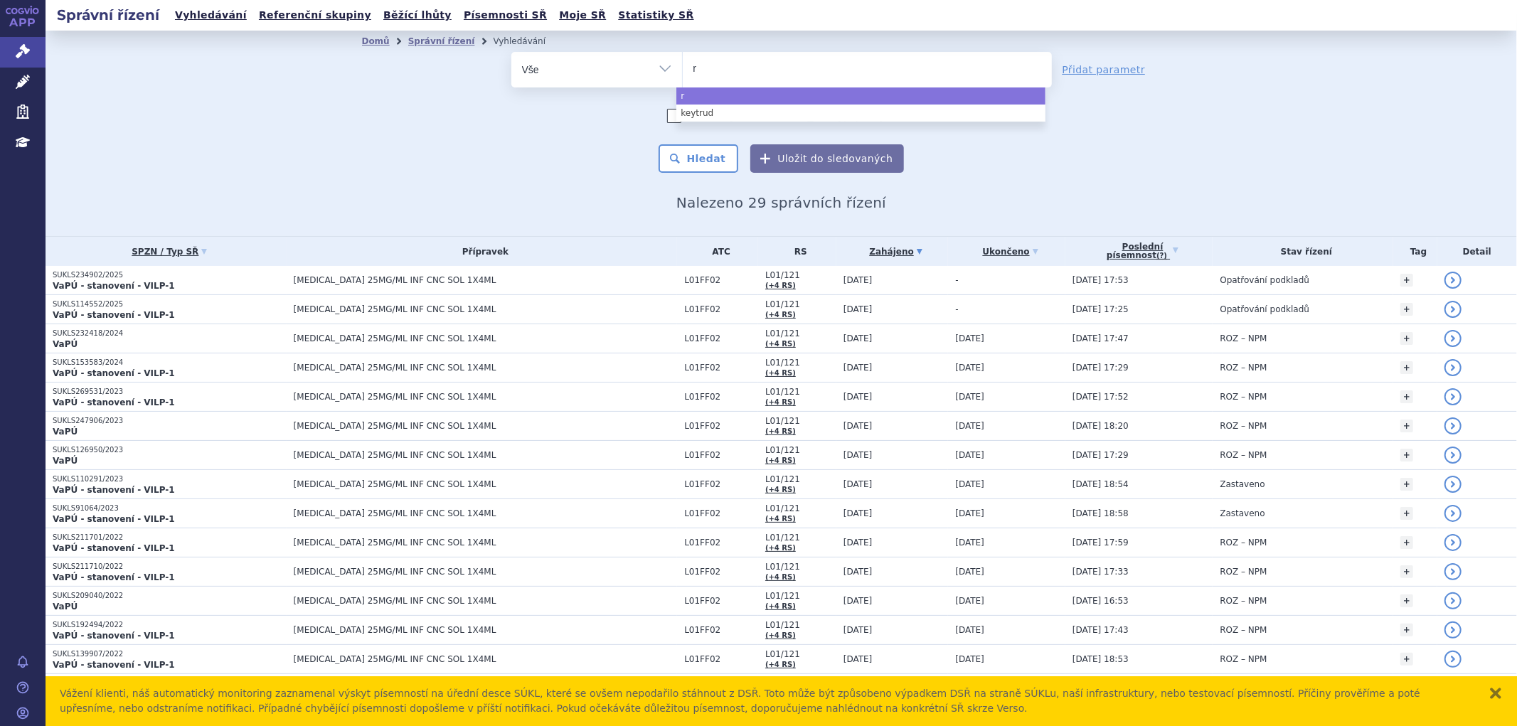 The height and width of the screenshot is (726, 1517). I want to click on span: Opatřování podkladů, so click(1264, 309).